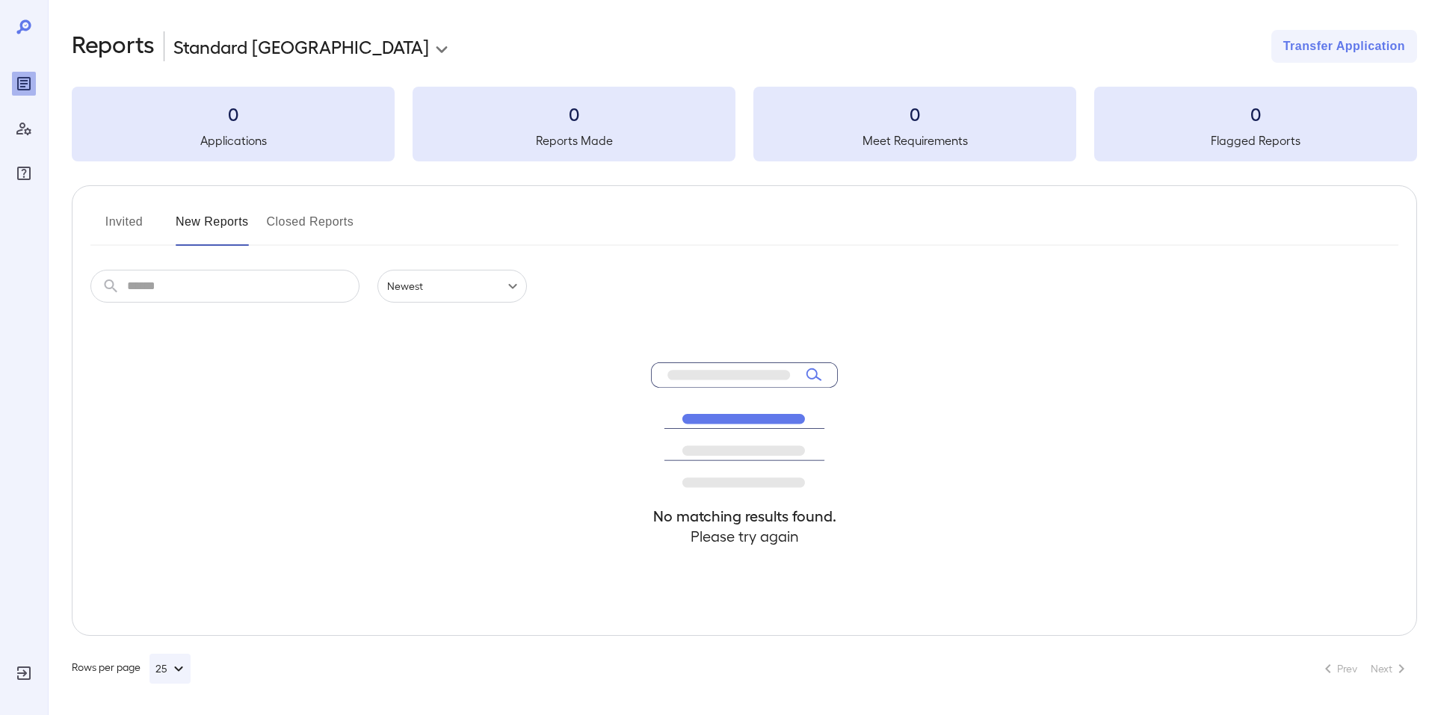 This screenshot has height=715, width=1435. I want to click on div: FAQ, so click(24, 173).